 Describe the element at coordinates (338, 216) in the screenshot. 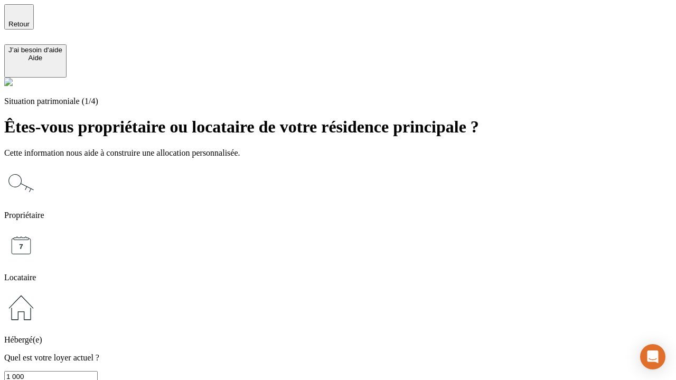

I see `p: Propriétaire` at that location.